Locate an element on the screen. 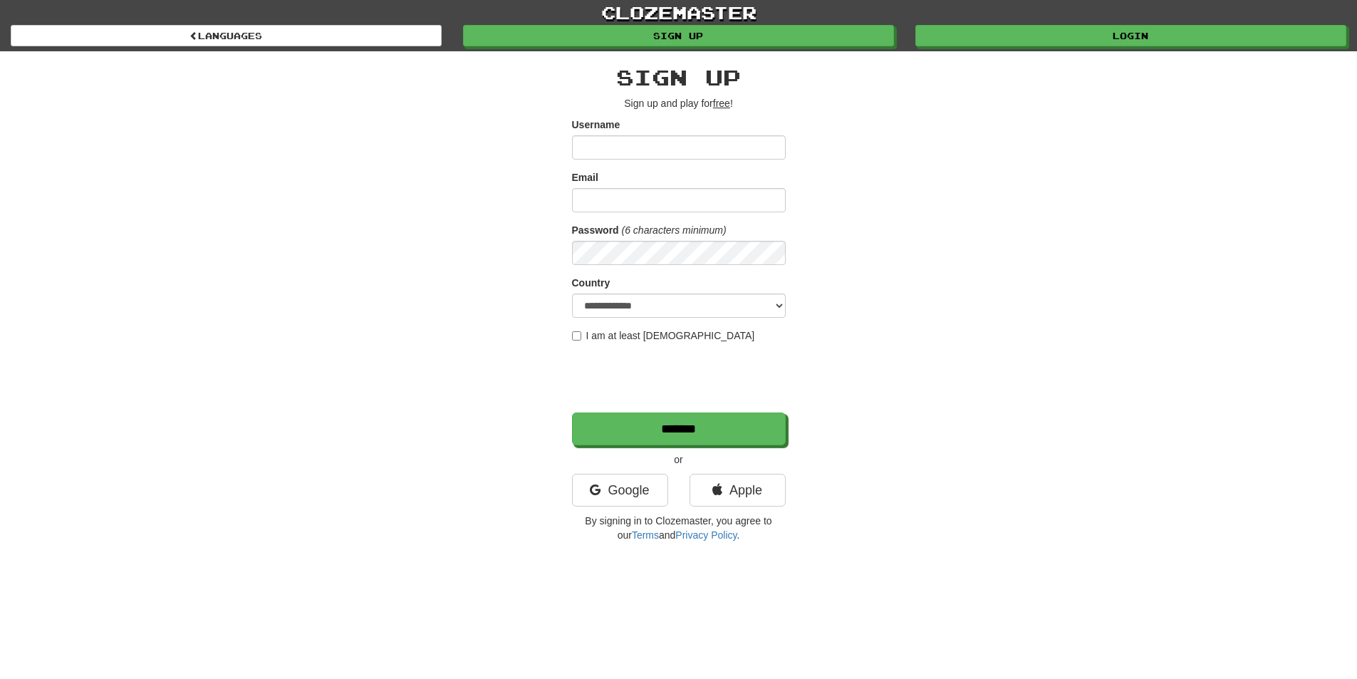 The height and width of the screenshot is (679, 1357). label: Country is located at coordinates (591, 283).